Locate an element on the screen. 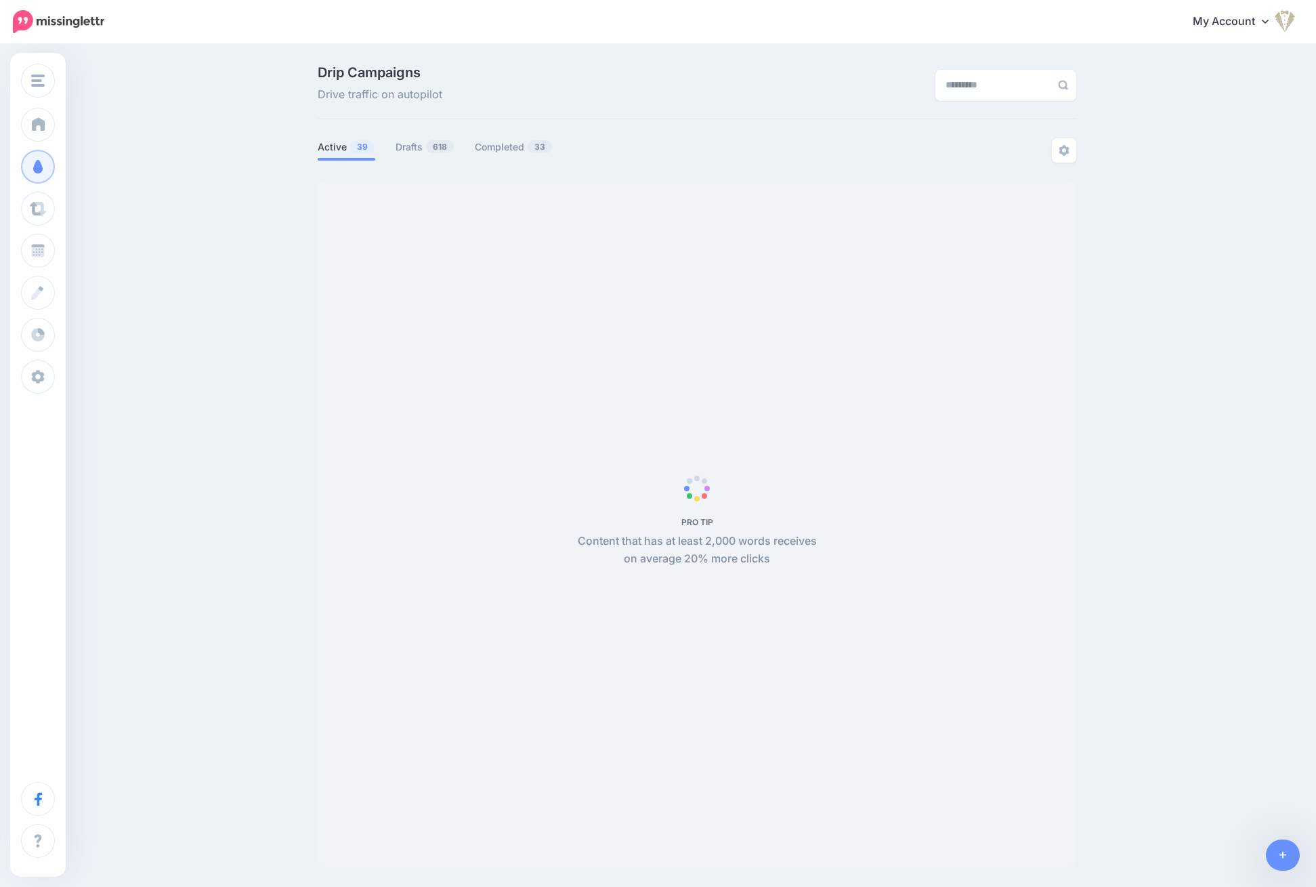 Image resolution: width=1316 pixels, height=887 pixels. p: Content that has at least 2,000 words receives on average 20% more clicks is located at coordinates (697, 550).